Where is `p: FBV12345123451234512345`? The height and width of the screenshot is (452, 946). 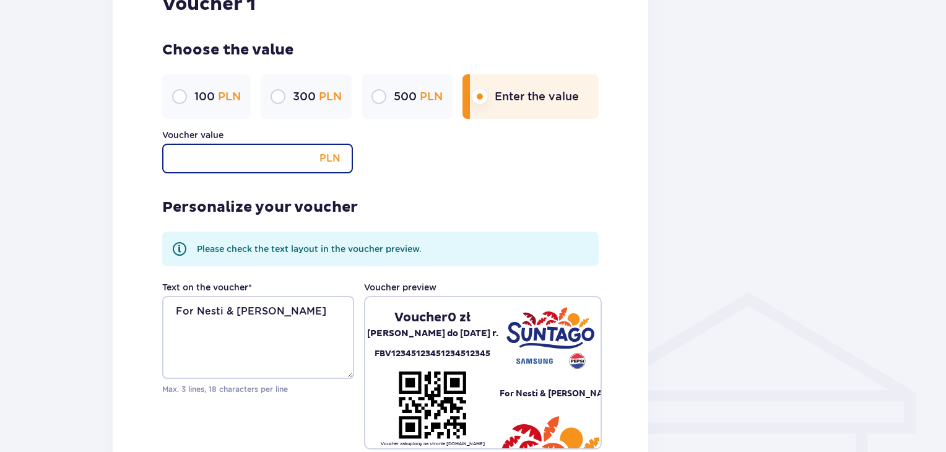
p: FBV12345123451234512345 is located at coordinates (432, 354).